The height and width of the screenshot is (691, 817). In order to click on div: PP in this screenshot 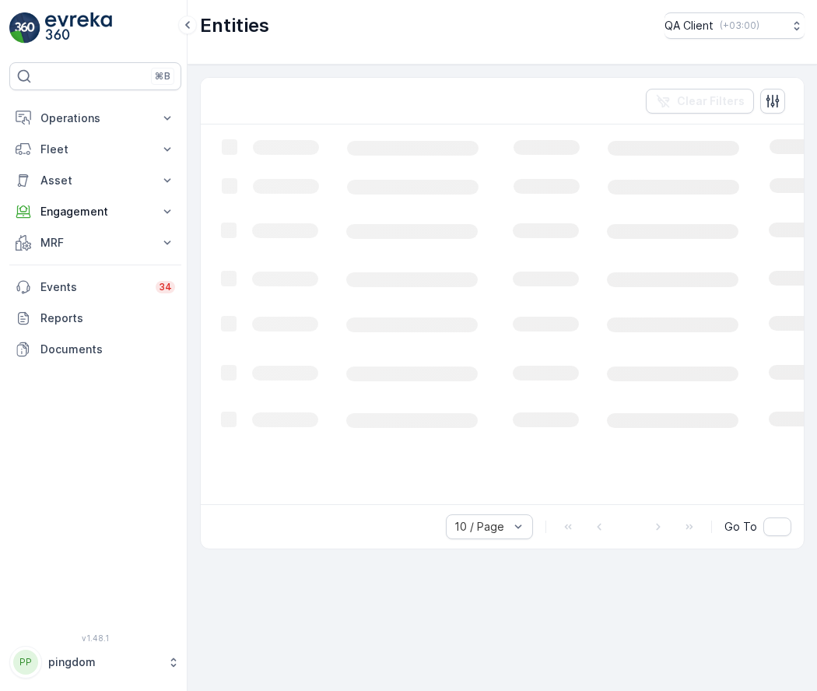, I will do `click(26, 662)`.